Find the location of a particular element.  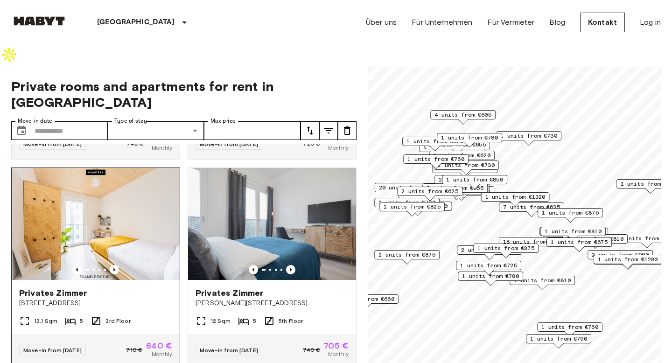

img: Marketing picture of unit DE-01-07-007-03Q is located at coordinates (96, 224).